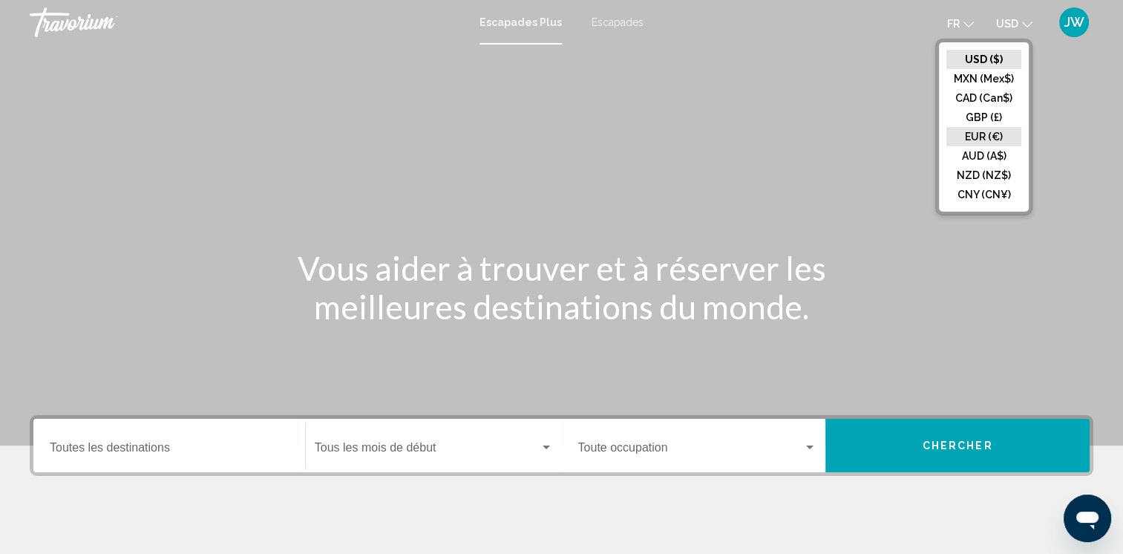 The height and width of the screenshot is (554, 1123). Describe the element at coordinates (520, 22) in the screenshot. I see `span: Escapades Plus` at that location.